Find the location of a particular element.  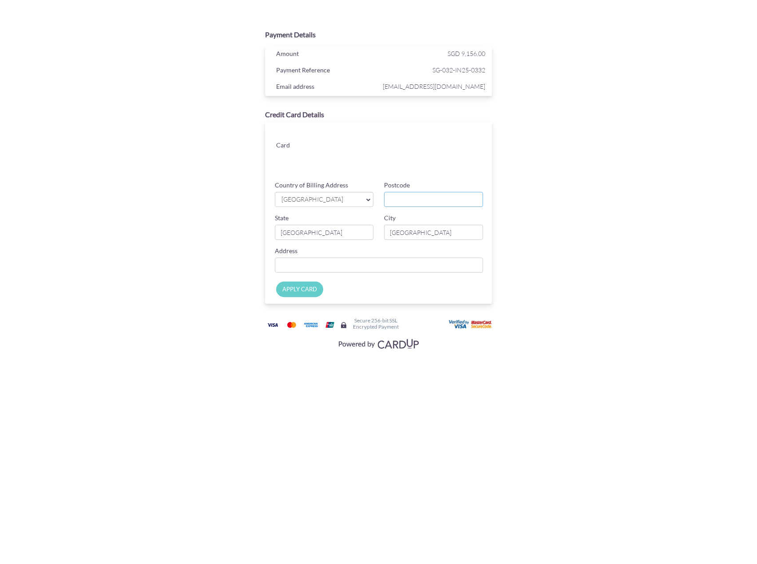

div: Payment Details is located at coordinates (379, 35).